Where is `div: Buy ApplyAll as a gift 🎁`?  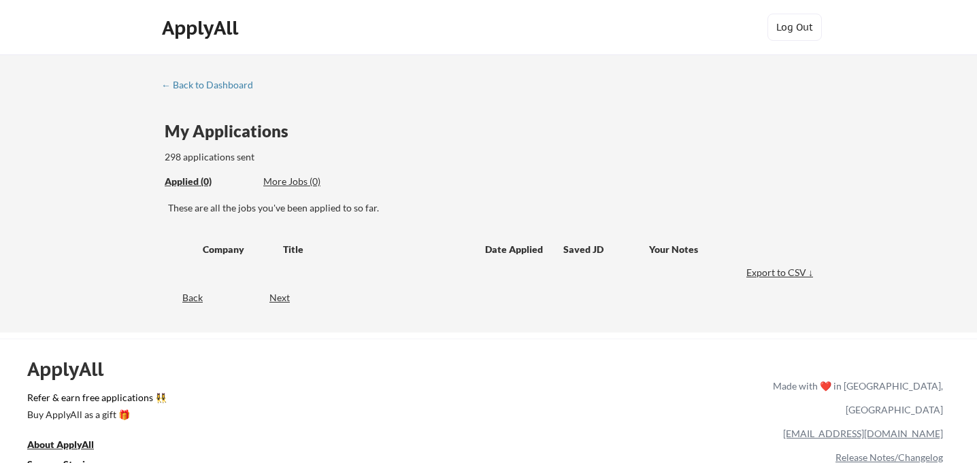 div: Buy ApplyAll as a gift 🎁 is located at coordinates (95, 415).